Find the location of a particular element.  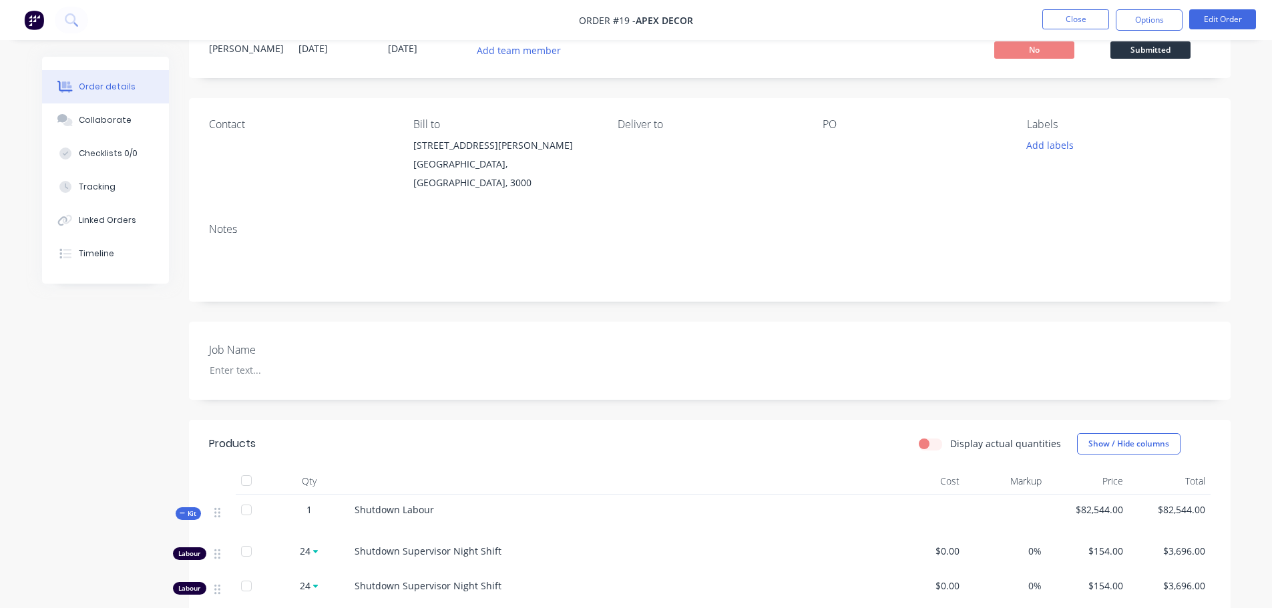

button: Timeline is located at coordinates (106, 254).